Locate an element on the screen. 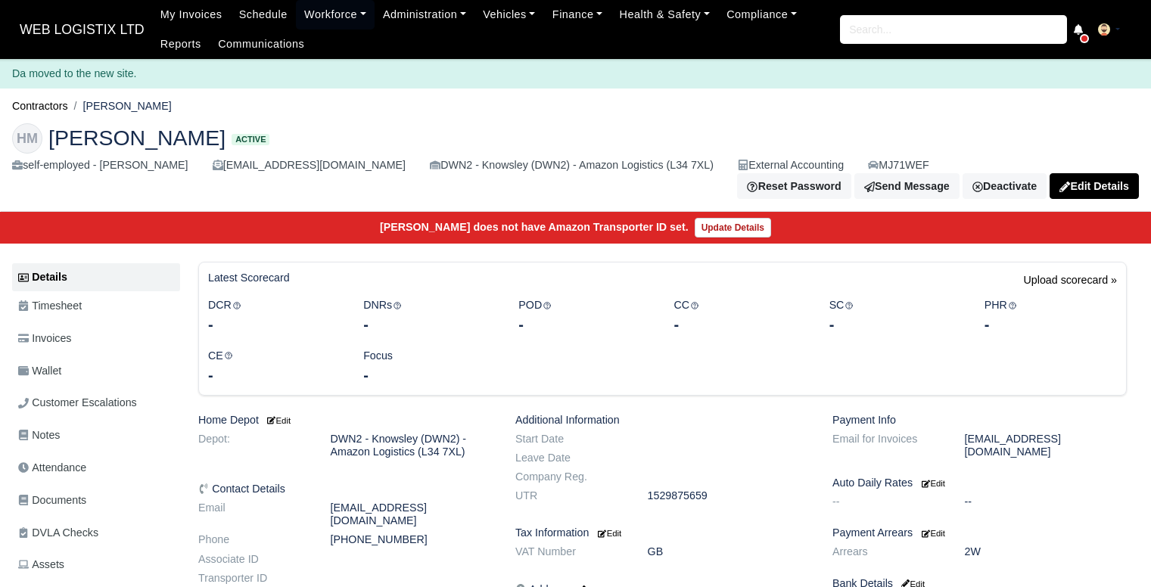  dd: GB is located at coordinates (729, 552).